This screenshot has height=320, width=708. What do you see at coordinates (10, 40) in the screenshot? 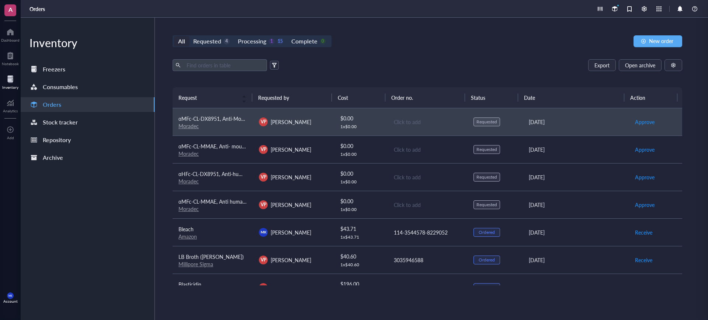
I see `div: Dashboard` at bounding box center [10, 40].